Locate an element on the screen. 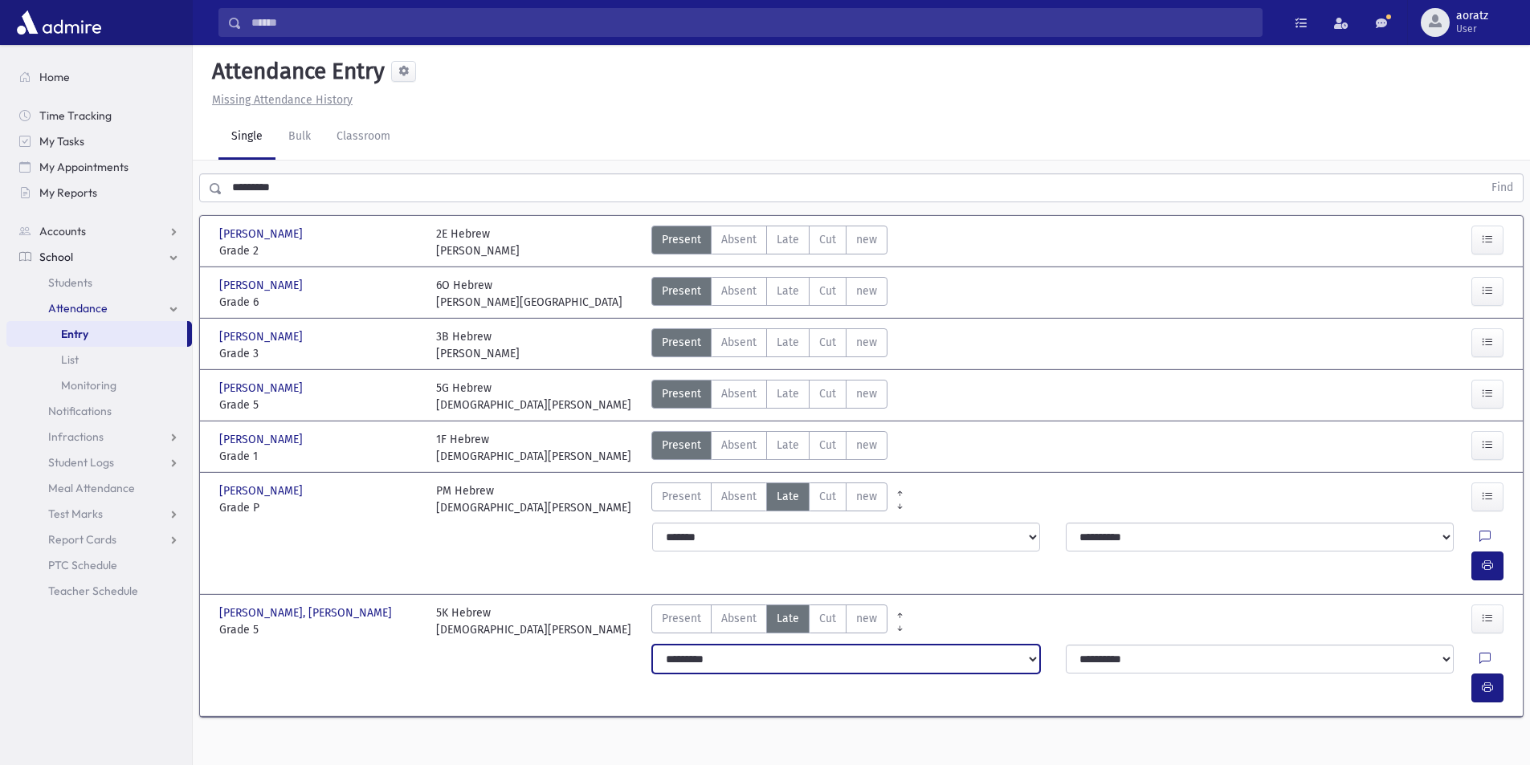 This screenshot has height=765, width=1530. span: Grade 3 is located at coordinates (320, 353).